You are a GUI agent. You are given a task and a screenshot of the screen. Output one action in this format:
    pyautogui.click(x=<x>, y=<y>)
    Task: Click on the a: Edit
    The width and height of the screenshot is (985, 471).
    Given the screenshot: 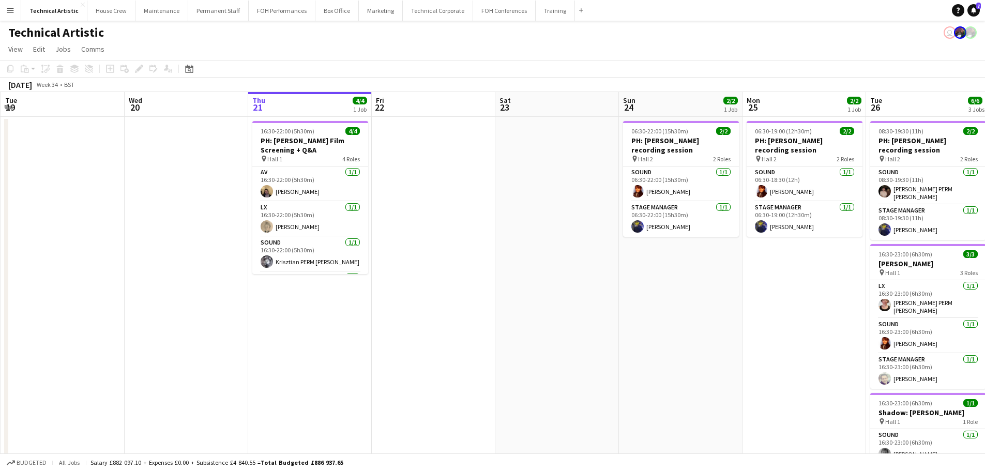 What is the action you would take?
    pyautogui.click(x=39, y=49)
    